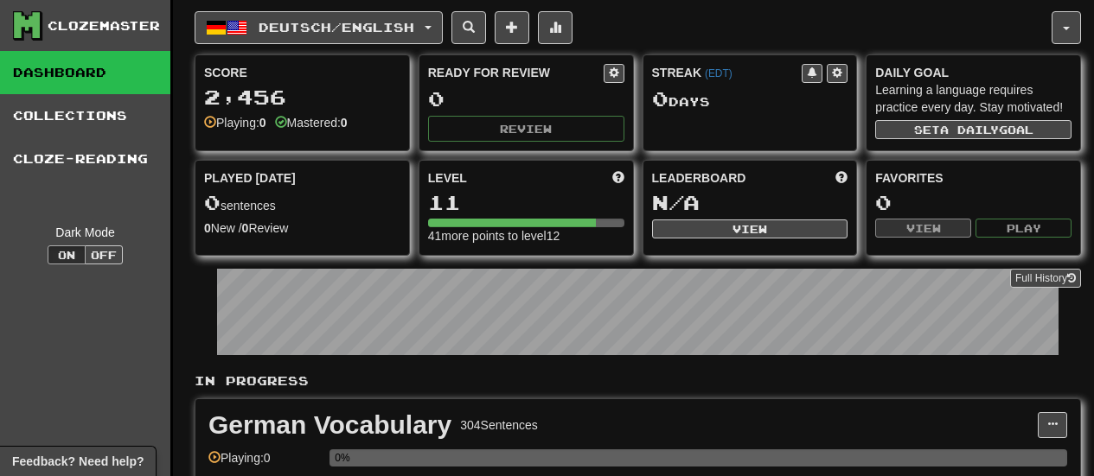 The width and height of the screenshot is (1094, 476). I want to click on button: Search sentences, so click(469, 28).